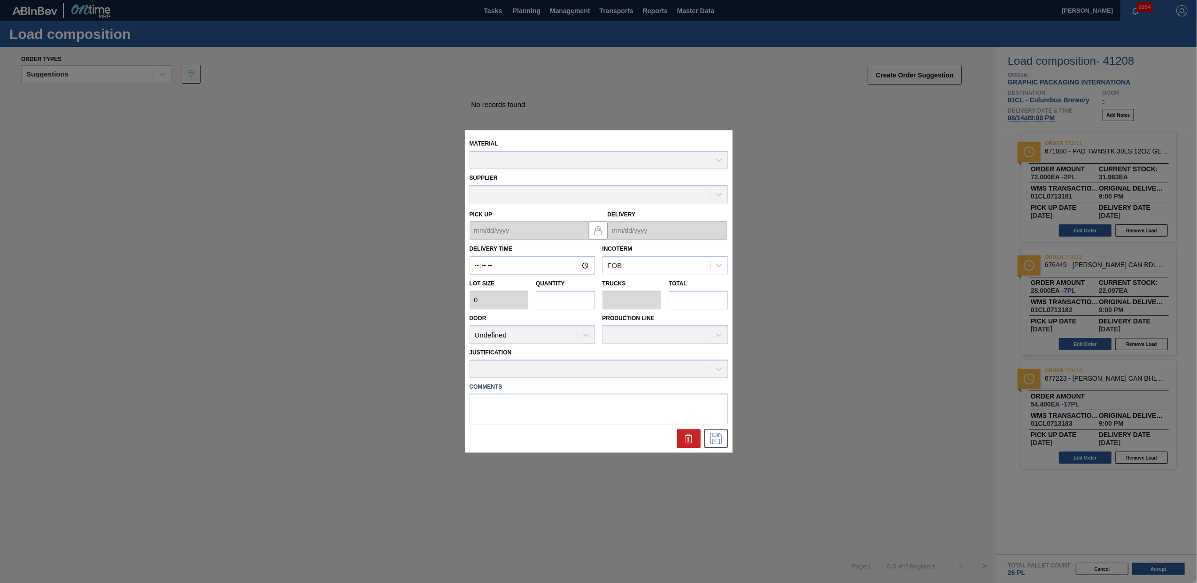 This screenshot has width=1197, height=583. Describe the element at coordinates (628, 318) in the screenshot. I see `label: Production Line` at that location.